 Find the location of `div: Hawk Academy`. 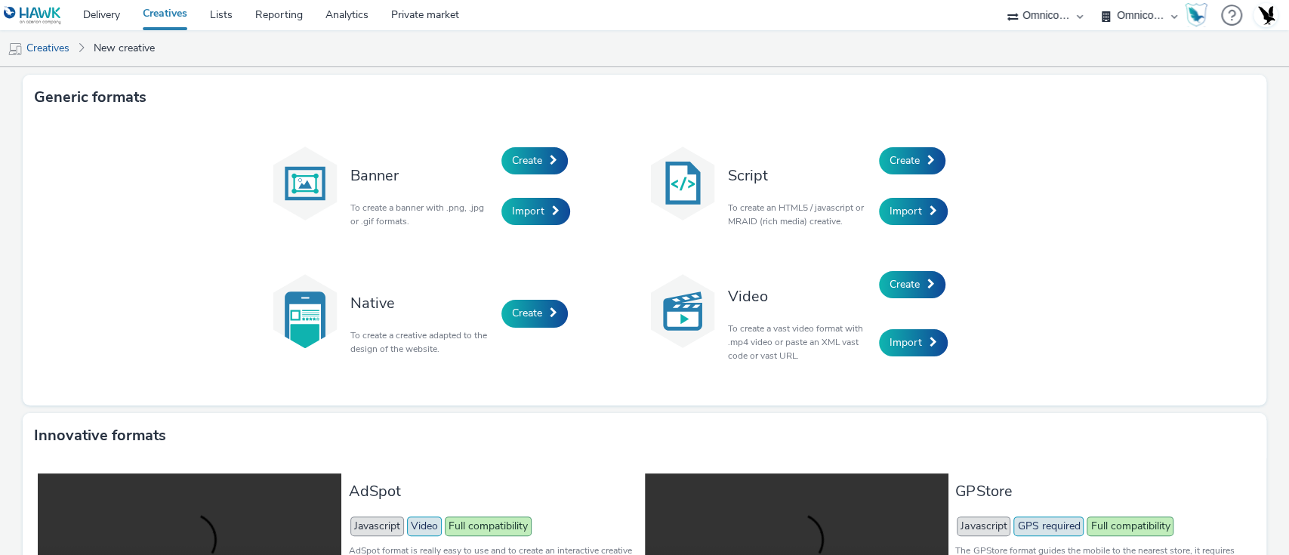

div: Hawk Academy is located at coordinates (1196, 15).